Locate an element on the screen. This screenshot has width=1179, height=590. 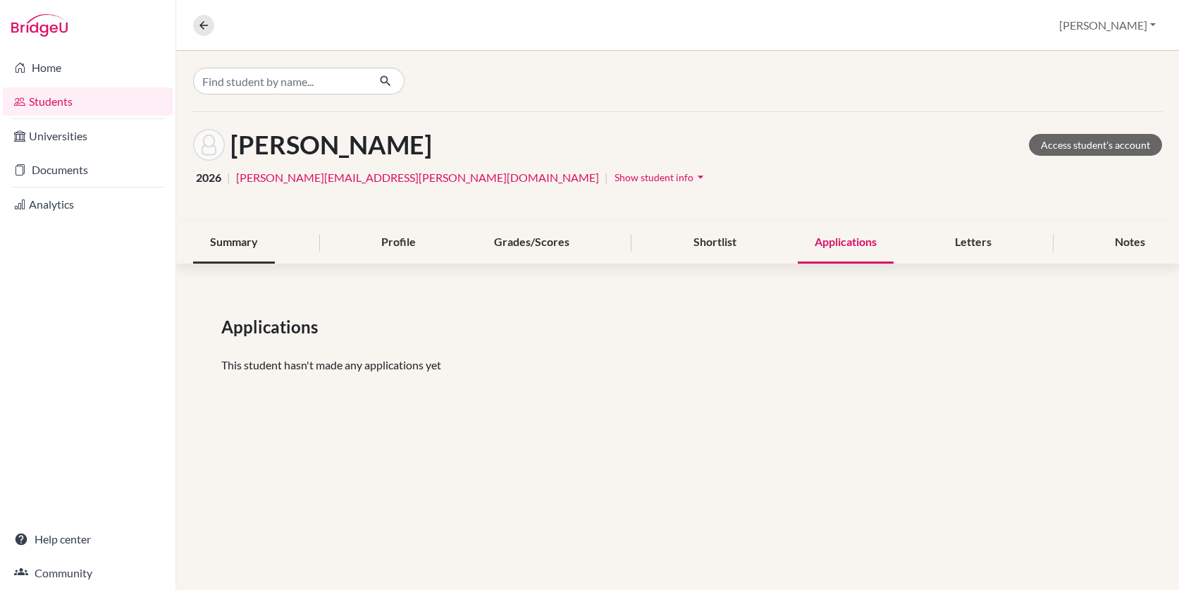
a: Universities is located at coordinates (87, 136).